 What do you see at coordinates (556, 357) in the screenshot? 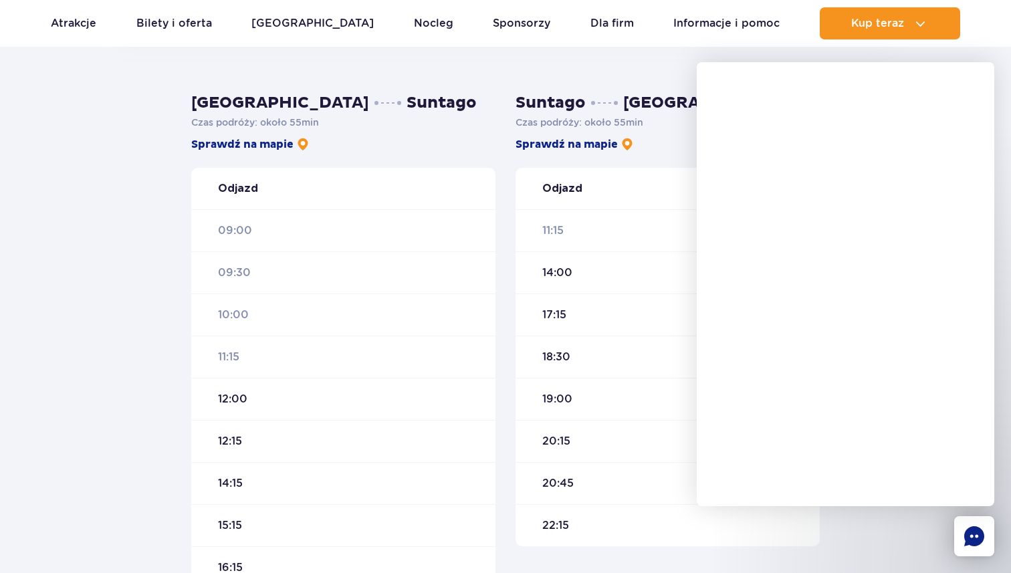
I see `span: 18:30` at bounding box center [556, 357].